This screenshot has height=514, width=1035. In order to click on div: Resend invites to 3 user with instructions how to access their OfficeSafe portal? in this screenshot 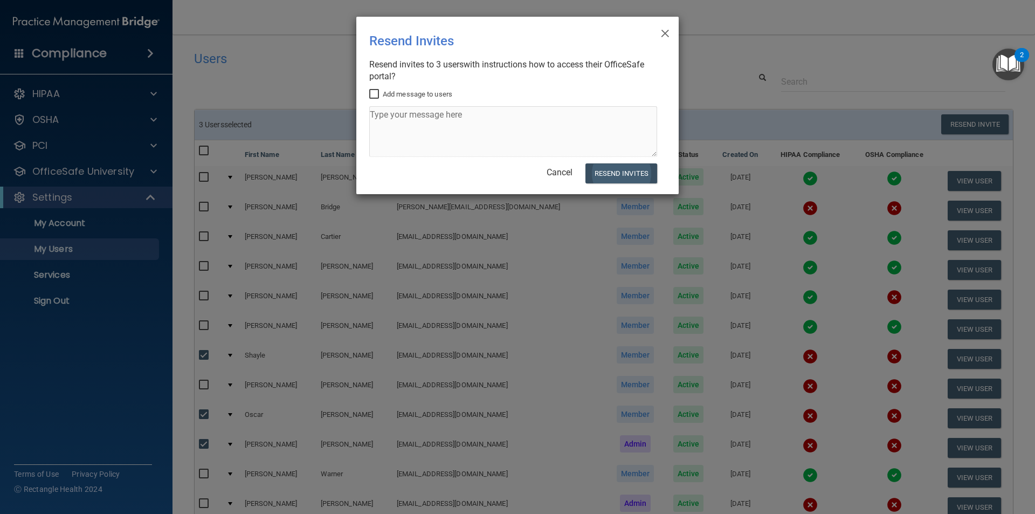, I will do `click(513, 71)`.